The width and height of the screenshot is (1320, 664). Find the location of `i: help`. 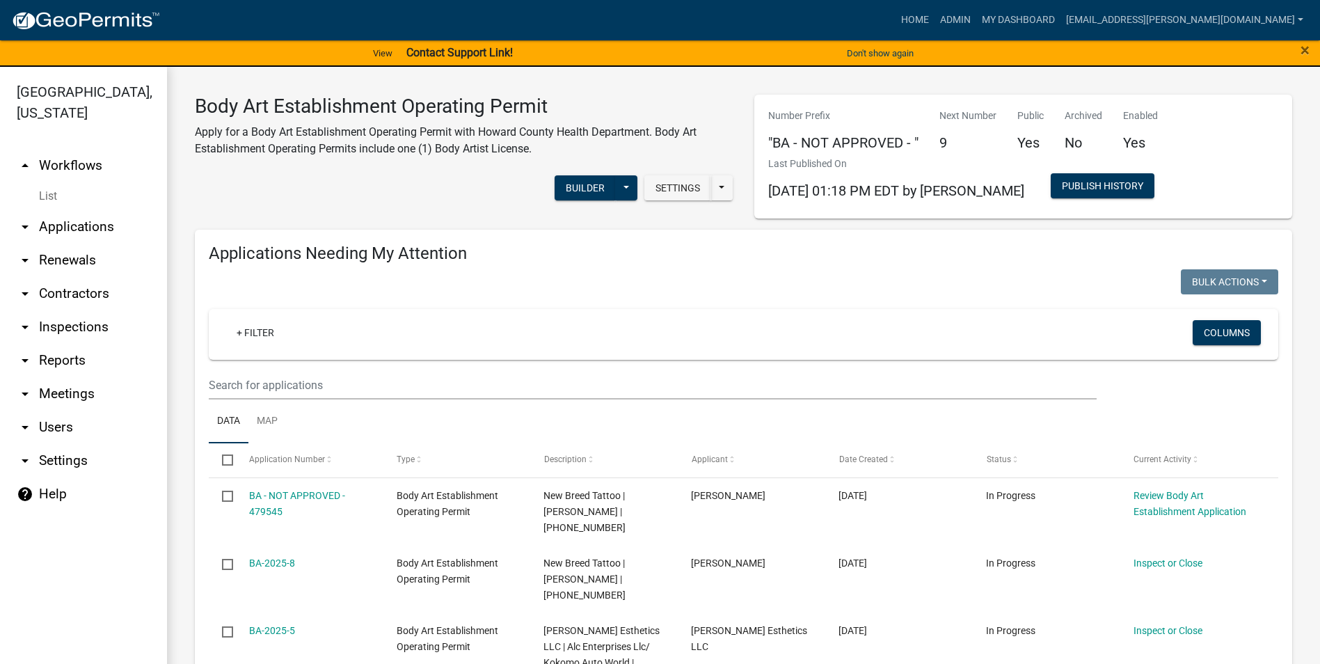

i: help is located at coordinates (25, 494).